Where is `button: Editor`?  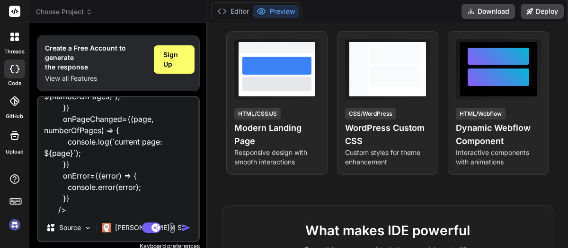
button: Editor is located at coordinates (233, 11).